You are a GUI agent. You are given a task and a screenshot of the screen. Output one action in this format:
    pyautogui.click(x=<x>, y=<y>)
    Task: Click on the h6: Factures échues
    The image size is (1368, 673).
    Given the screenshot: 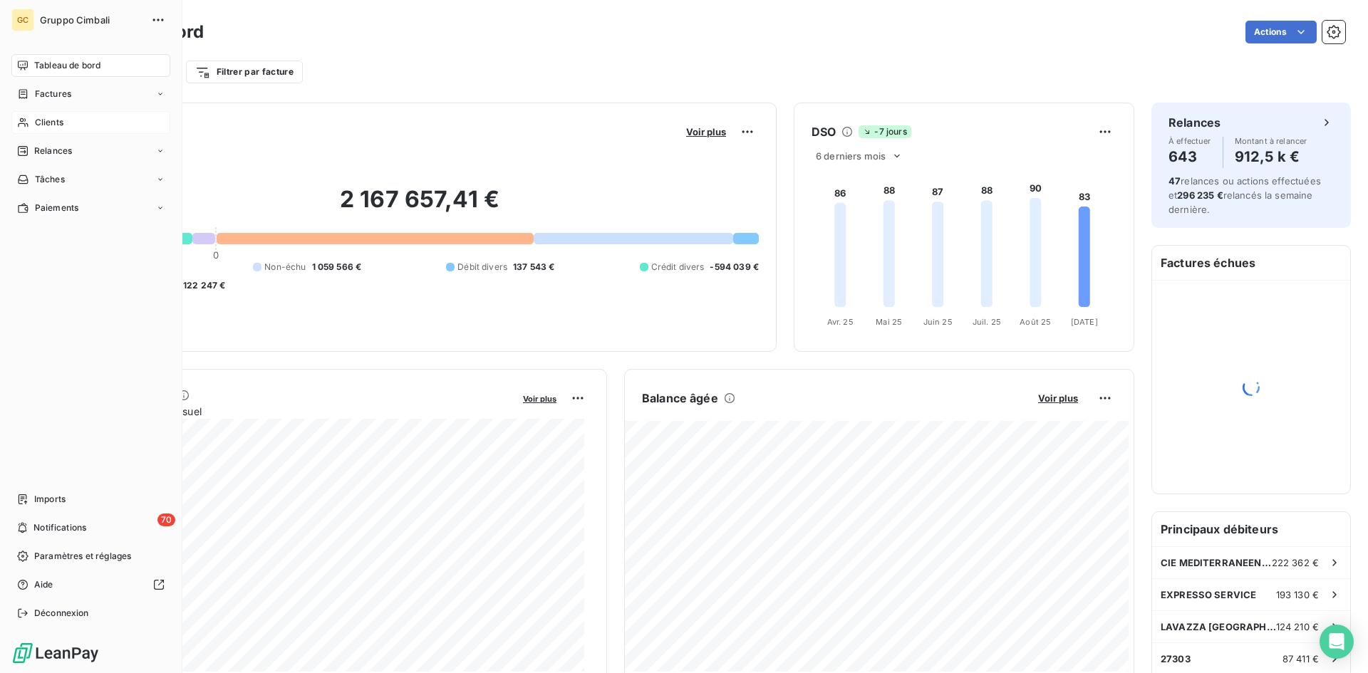 What is the action you would take?
    pyautogui.click(x=1251, y=263)
    